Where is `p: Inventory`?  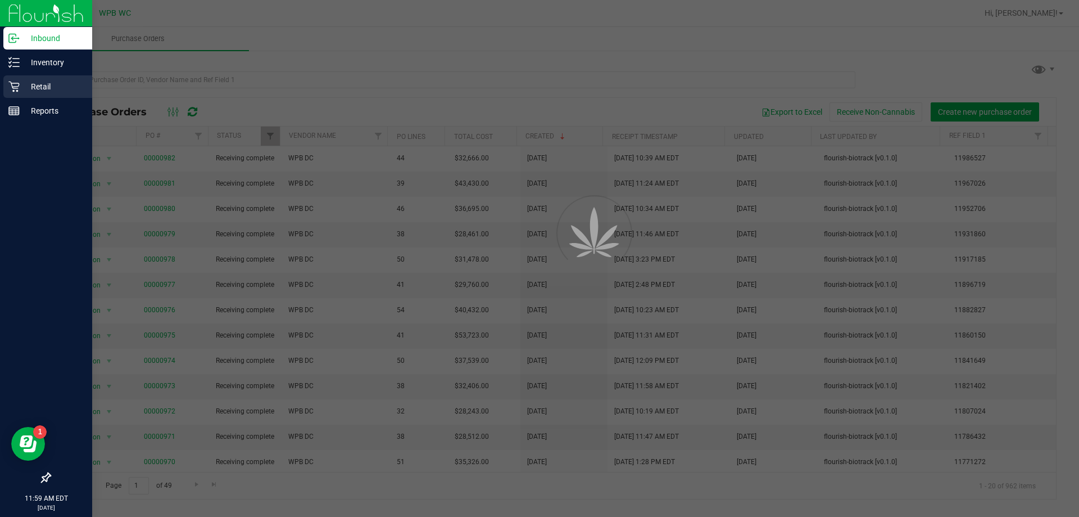 p: Inventory is located at coordinates (53, 62).